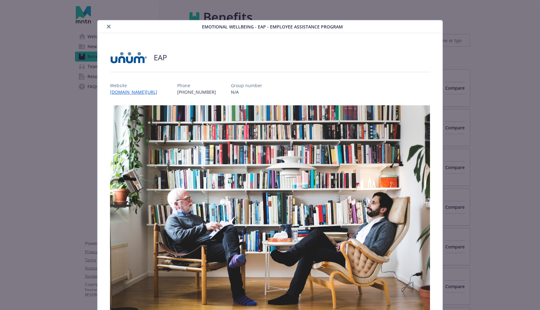 The width and height of the screenshot is (540, 310). I want to click on h2: EAP, so click(160, 58).